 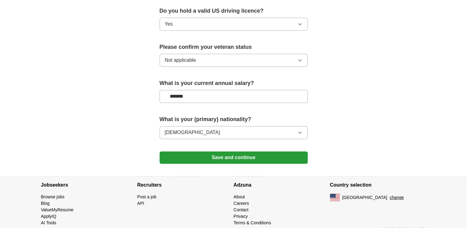 What do you see at coordinates (378, 185) in the screenshot?
I see `h4: Country selection` at bounding box center [378, 185].